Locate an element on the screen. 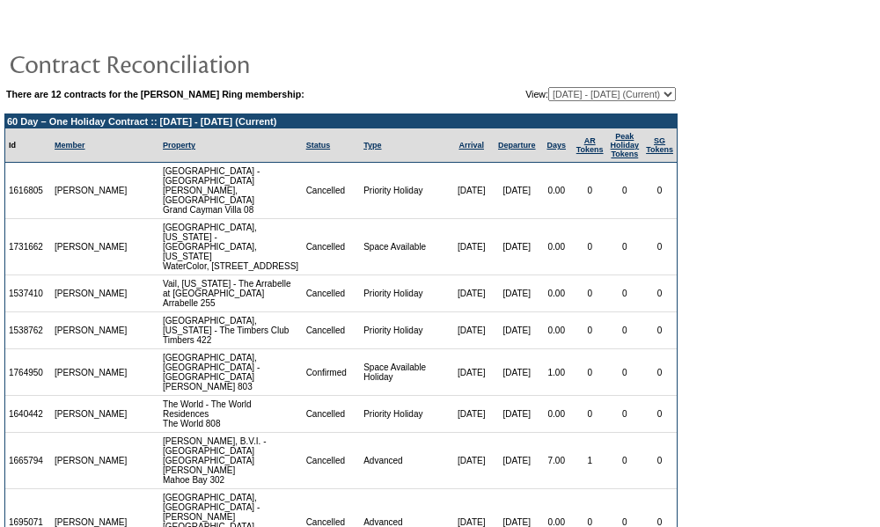 This screenshot has width=880, height=527. td: 1 is located at coordinates (589, 461).